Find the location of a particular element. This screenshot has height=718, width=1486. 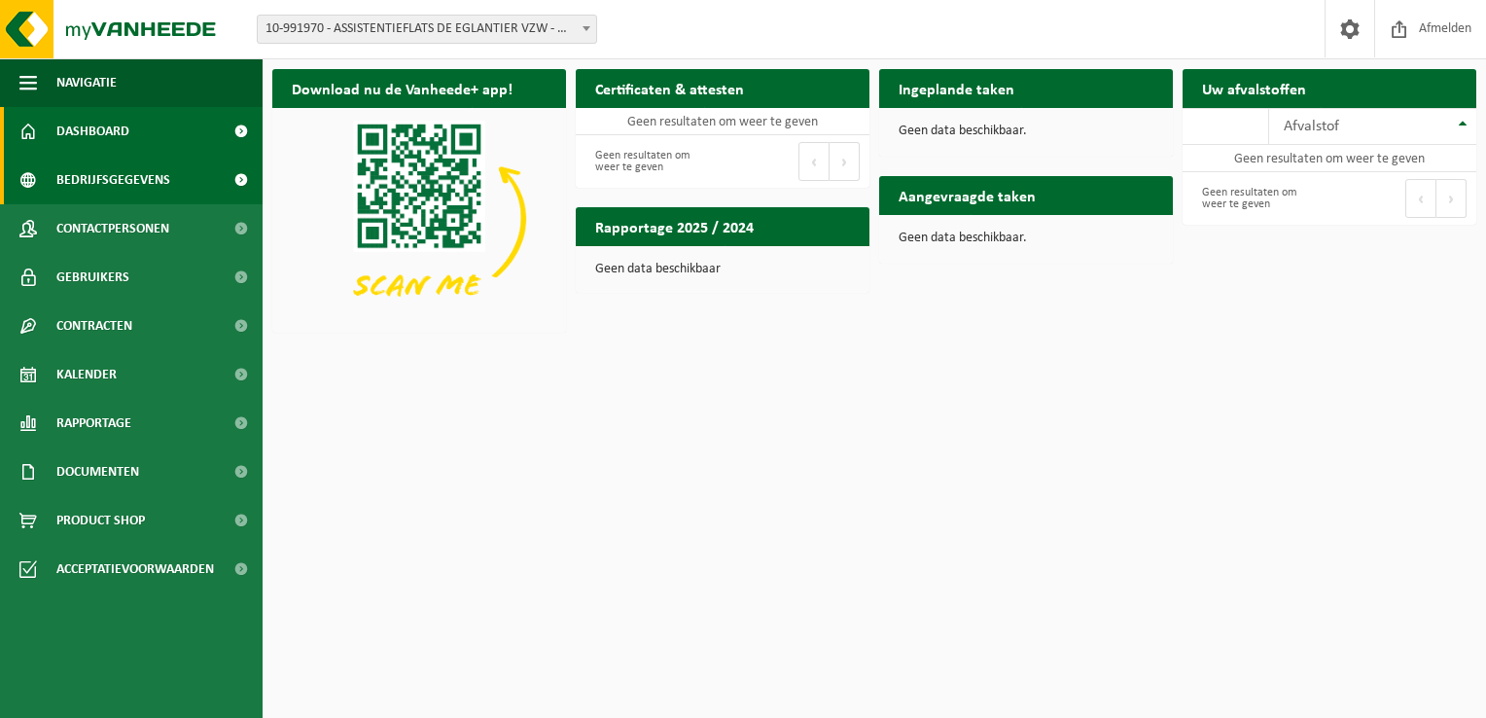

h2: Download nu de Vanheede+ app! is located at coordinates (402, 88).